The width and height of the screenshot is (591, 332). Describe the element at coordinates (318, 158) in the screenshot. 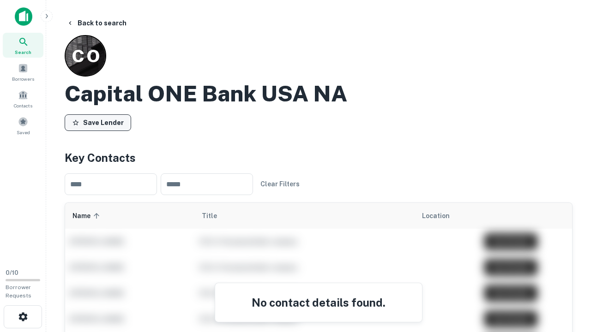

I see `h4: Key Contacts` at that location.